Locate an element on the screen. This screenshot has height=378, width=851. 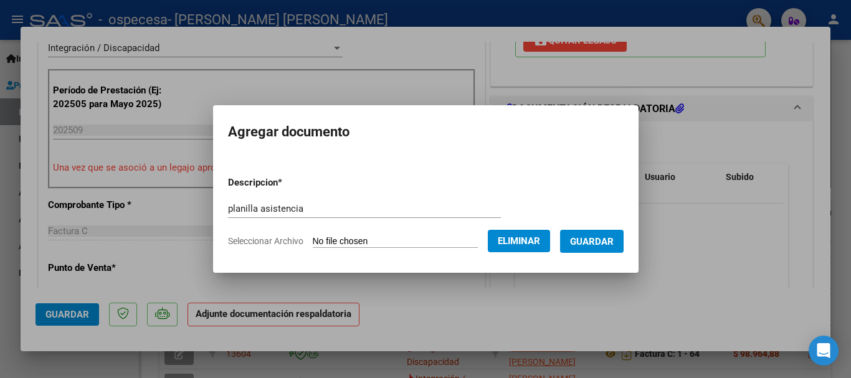
span: Guardar is located at coordinates (592, 242).